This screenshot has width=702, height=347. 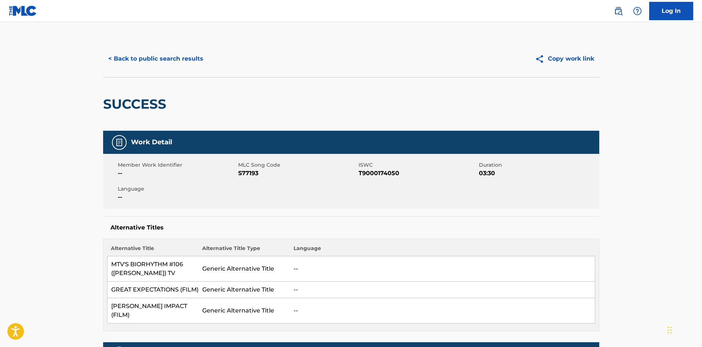 What do you see at coordinates (542, 59) in the screenshot?
I see `img: Copy work link` at bounding box center [542, 59].